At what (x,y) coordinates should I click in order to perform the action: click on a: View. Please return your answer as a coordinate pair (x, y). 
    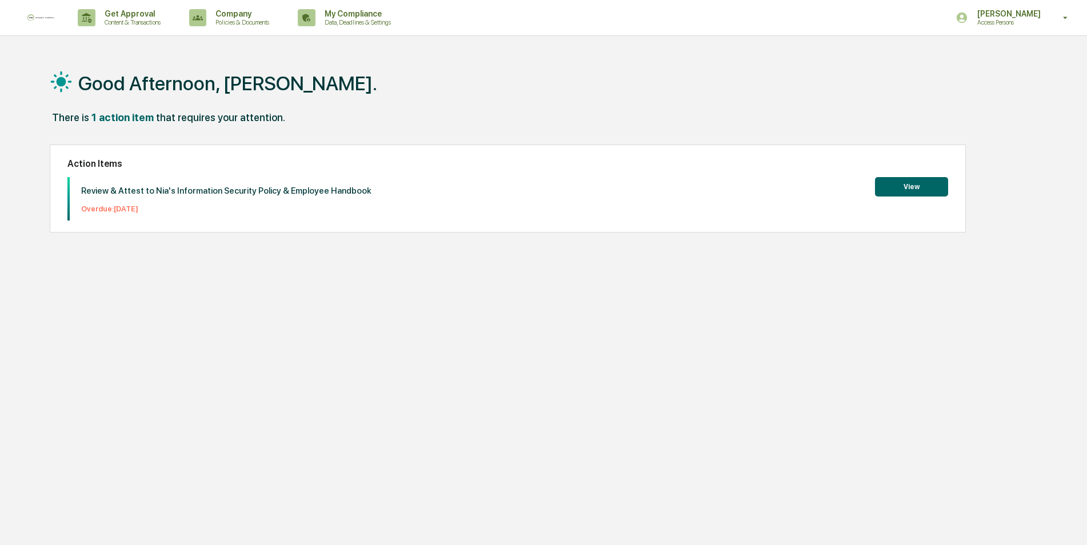
    Looking at the image, I should click on (912, 186).